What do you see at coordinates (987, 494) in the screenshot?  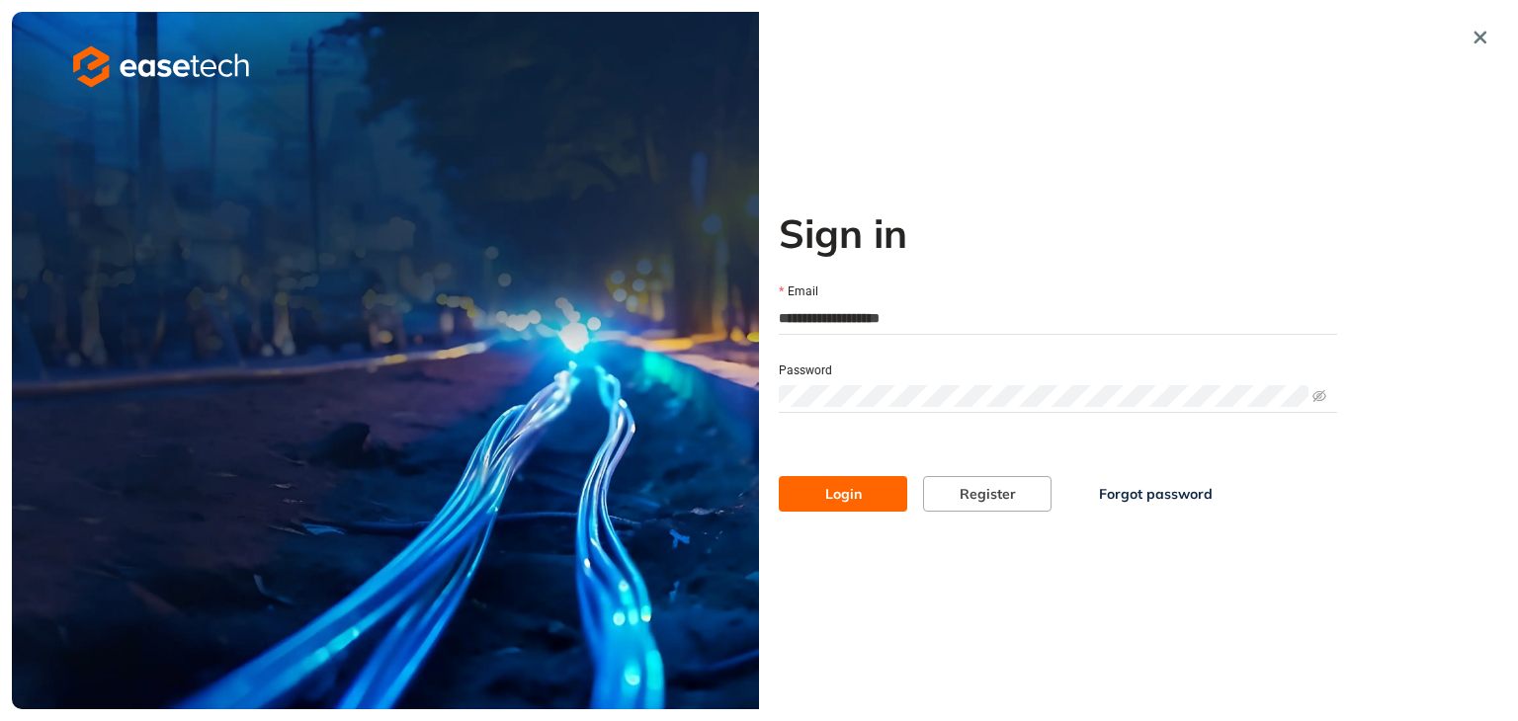 I see `button: Register` at bounding box center [987, 494].